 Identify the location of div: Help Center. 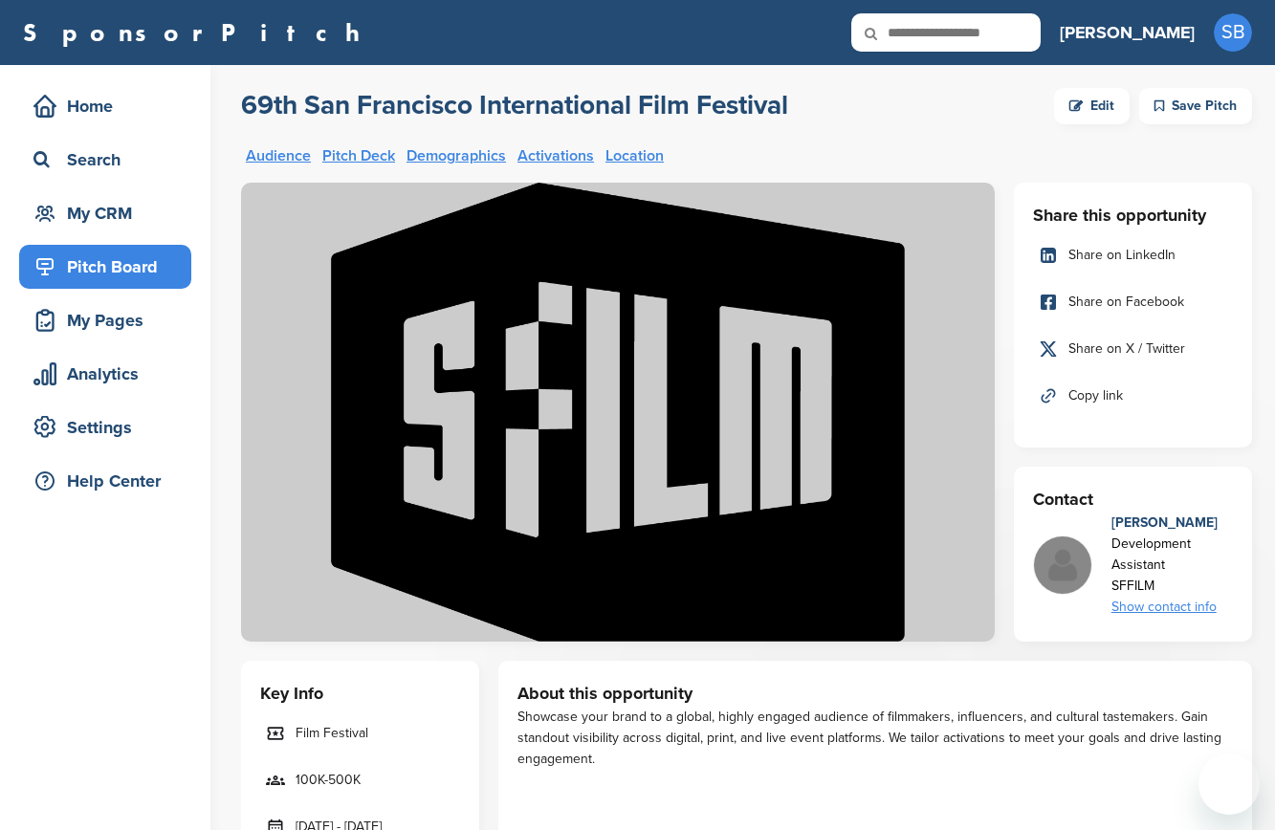
(110, 481).